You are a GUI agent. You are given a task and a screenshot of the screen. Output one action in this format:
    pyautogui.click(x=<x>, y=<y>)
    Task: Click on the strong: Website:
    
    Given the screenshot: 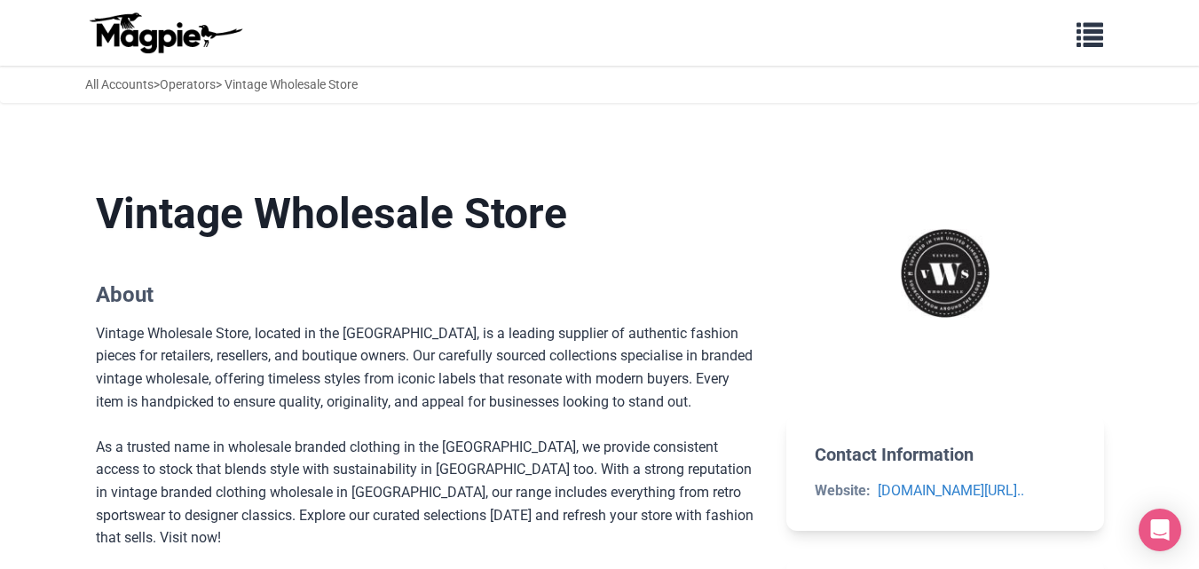 What is the action you would take?
    pyautogui.click(x=842, y=490)
    